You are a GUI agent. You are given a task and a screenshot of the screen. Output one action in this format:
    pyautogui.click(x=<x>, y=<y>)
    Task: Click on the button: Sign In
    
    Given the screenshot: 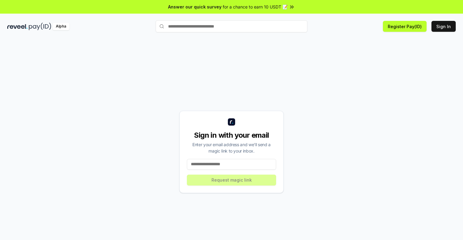 What is the action you would take?
    pyautogui.click(x=443, y=26)
    